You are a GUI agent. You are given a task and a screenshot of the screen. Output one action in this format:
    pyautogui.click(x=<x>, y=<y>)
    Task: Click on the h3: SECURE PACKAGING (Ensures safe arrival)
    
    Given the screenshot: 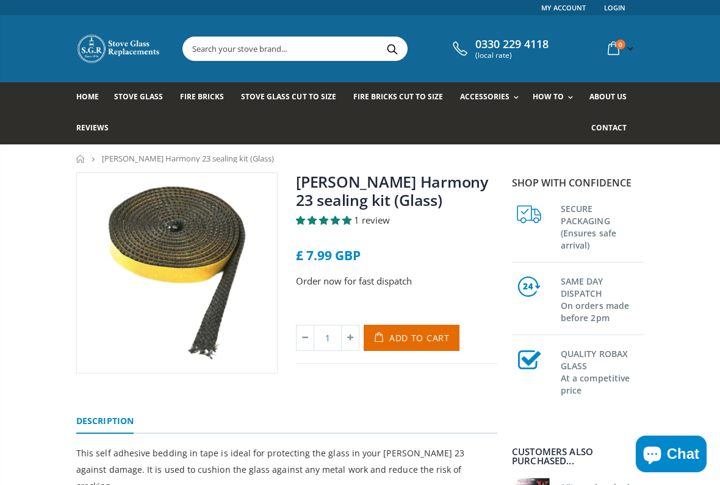 What is the action you would take?
    pyautogui.click(x=602, y=226)
    